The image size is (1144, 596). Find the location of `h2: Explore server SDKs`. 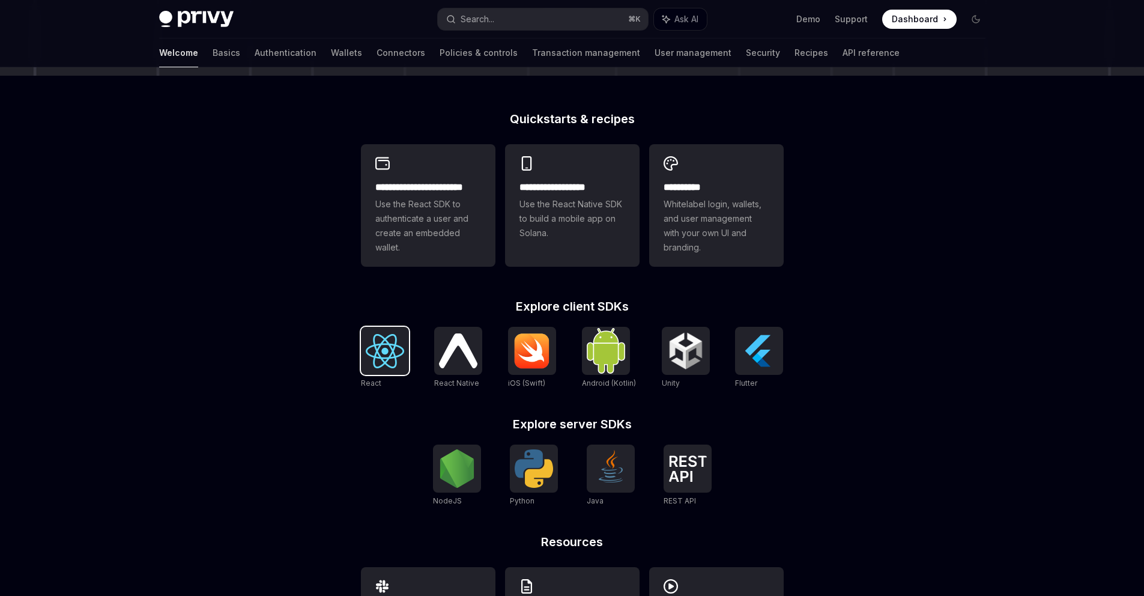

h2: Explore server SDKs is located at coordinates (572, 424).